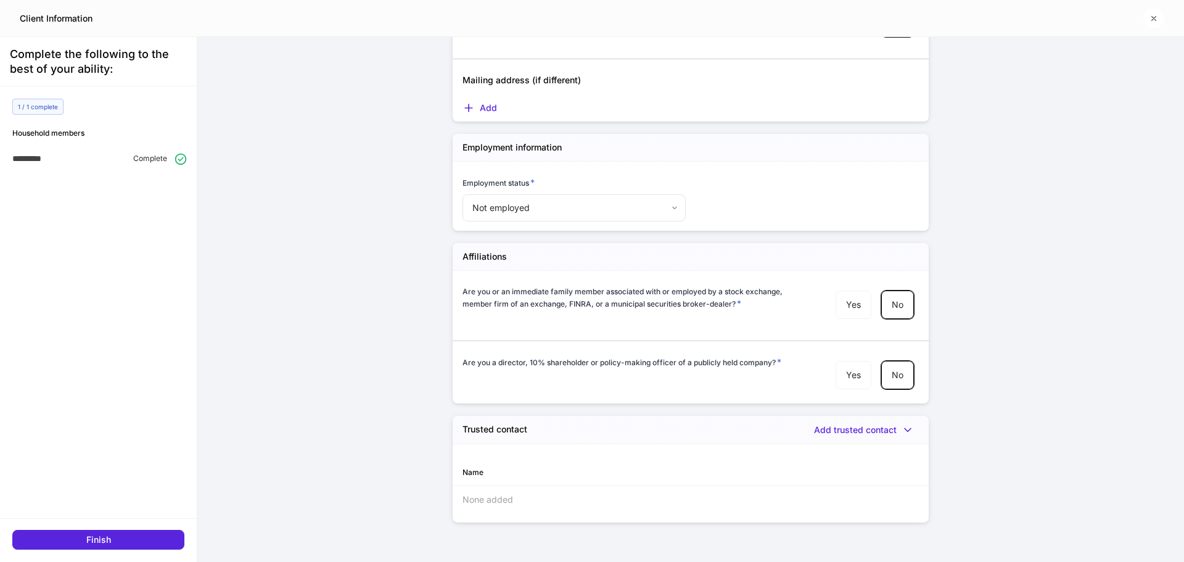  I want to click on h6: Employment status, so click(498, 183).